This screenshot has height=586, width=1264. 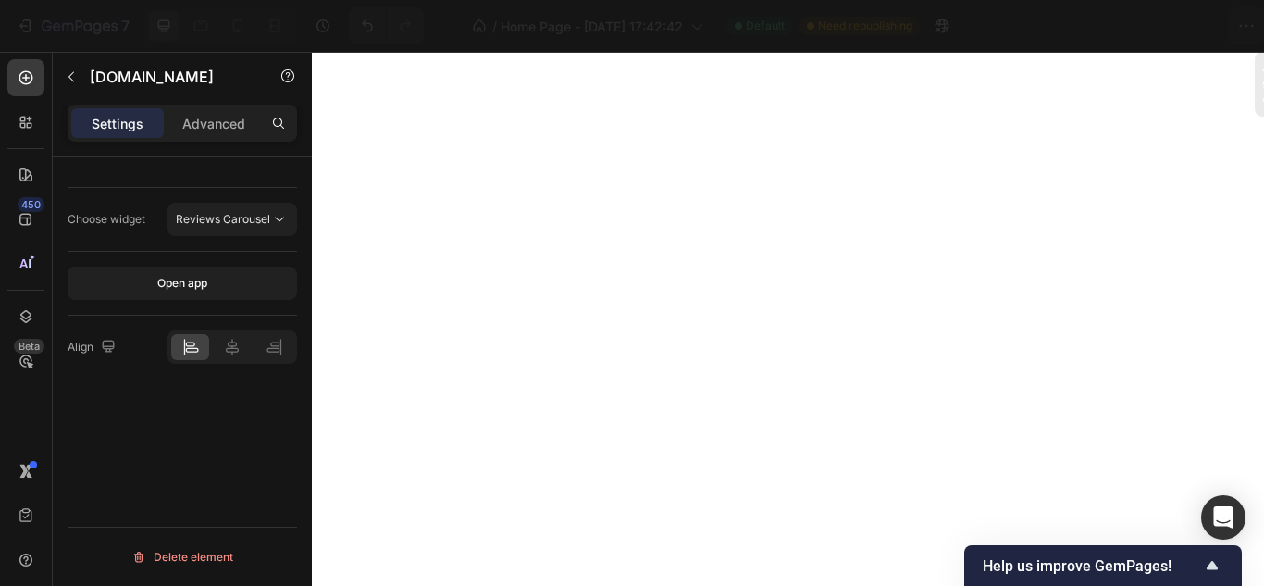 I want to click on div: Align, so click(x=93, y=347).